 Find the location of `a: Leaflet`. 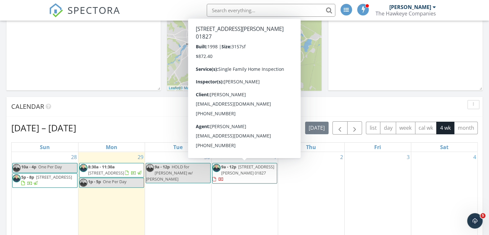

a: Leaflet is located at coordinates (174, 88).